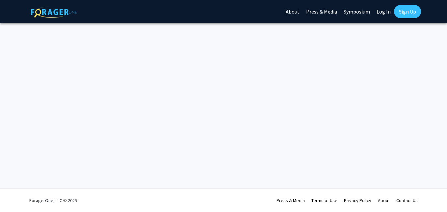  I want to click on img: ForagerOne Logo, so click(54, 12).